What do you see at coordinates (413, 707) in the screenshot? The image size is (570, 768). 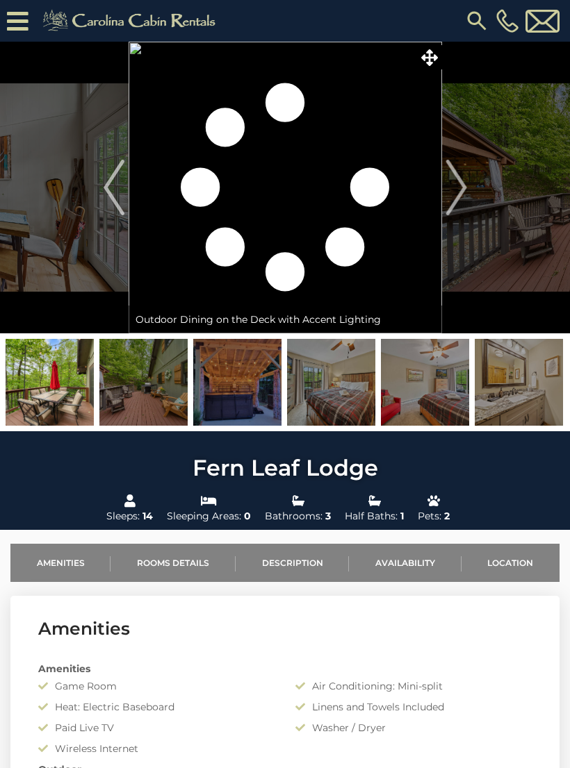 I see `div: Linens and Towels Included` at bounding box center [413, 707].